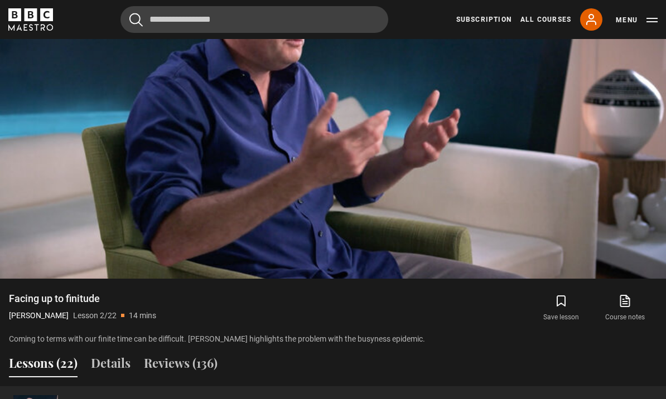 This screenshot has height=399, width=666. Describe the element at coordinates (254, 20) in the screenshot. I see `input: Search` at that location.